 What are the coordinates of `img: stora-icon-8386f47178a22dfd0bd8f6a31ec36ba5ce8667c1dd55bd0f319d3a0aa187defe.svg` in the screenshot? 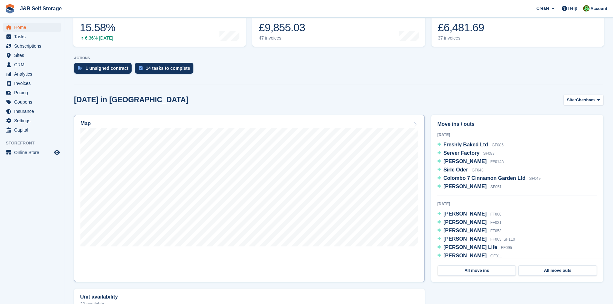 It's located at (10, 9).